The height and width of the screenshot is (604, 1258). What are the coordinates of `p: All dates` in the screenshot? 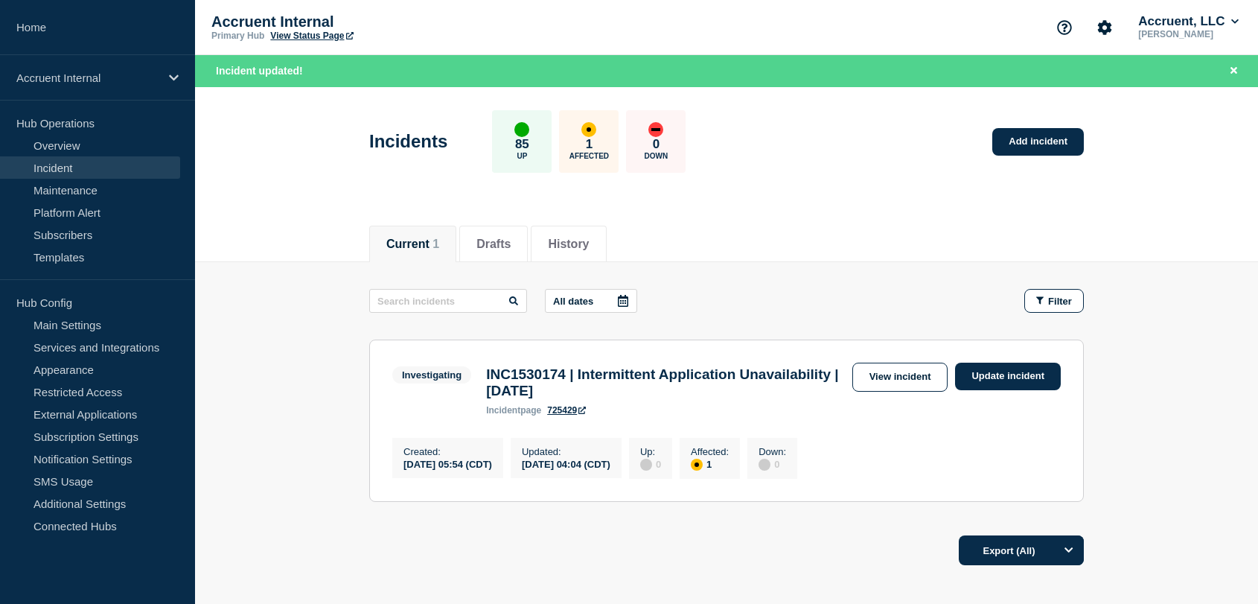 It's located at (573, 301).